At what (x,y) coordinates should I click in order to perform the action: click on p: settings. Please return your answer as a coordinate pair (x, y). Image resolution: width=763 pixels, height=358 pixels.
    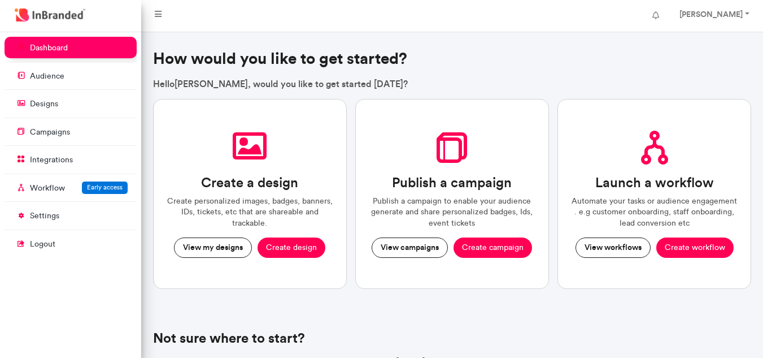
    Looking at the image, I should click on (45, 216).